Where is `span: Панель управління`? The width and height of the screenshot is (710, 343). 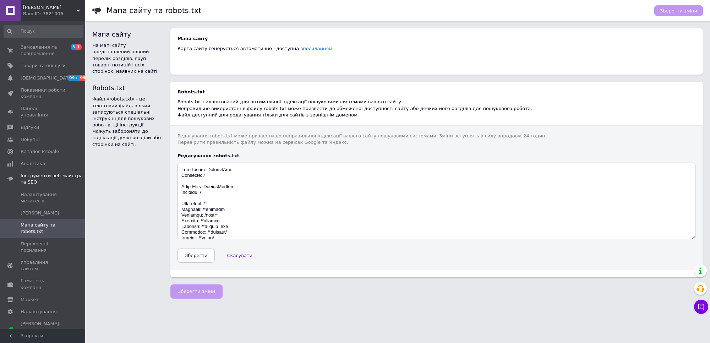
span: Панель управління is located at coordinates (43, 112).